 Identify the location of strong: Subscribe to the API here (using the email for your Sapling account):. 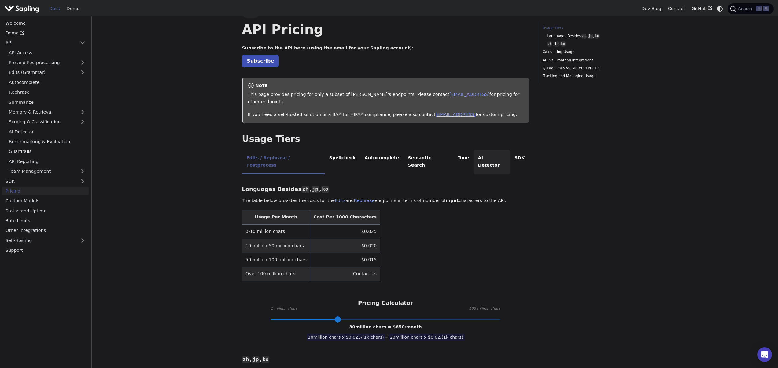
(328, 48).